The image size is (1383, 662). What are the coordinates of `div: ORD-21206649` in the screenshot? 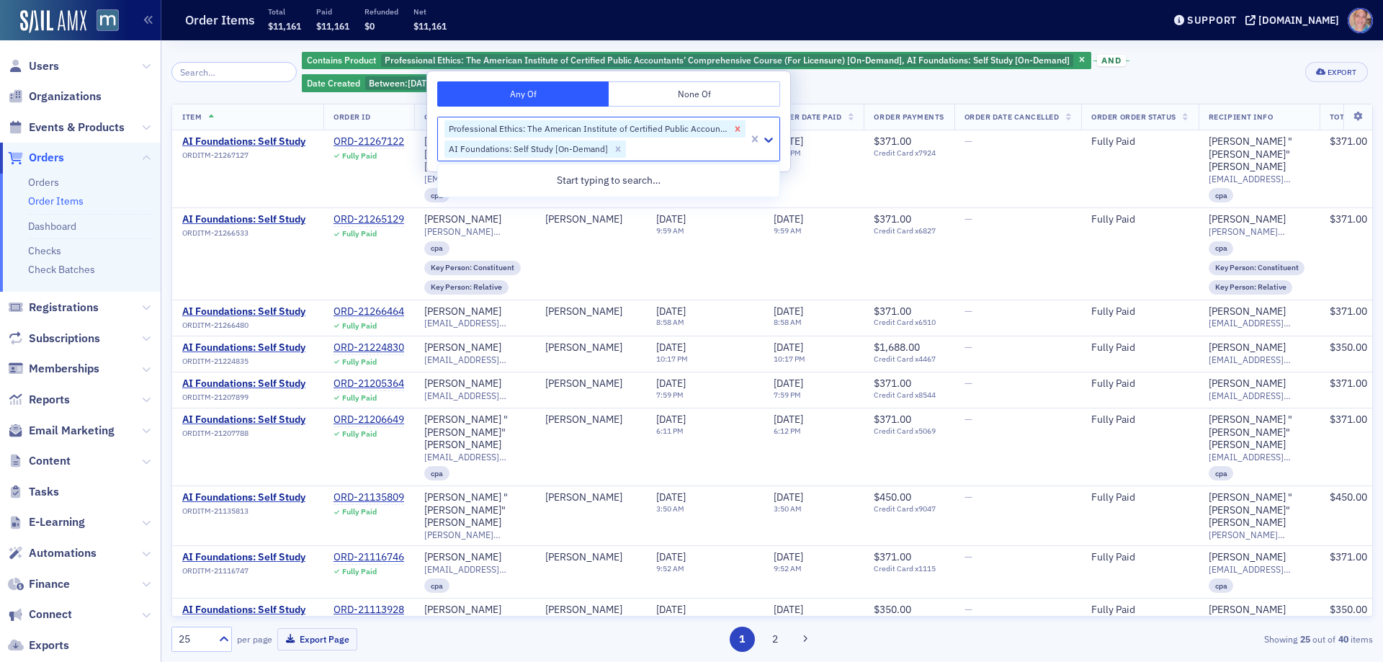 It's located at (369, 420).